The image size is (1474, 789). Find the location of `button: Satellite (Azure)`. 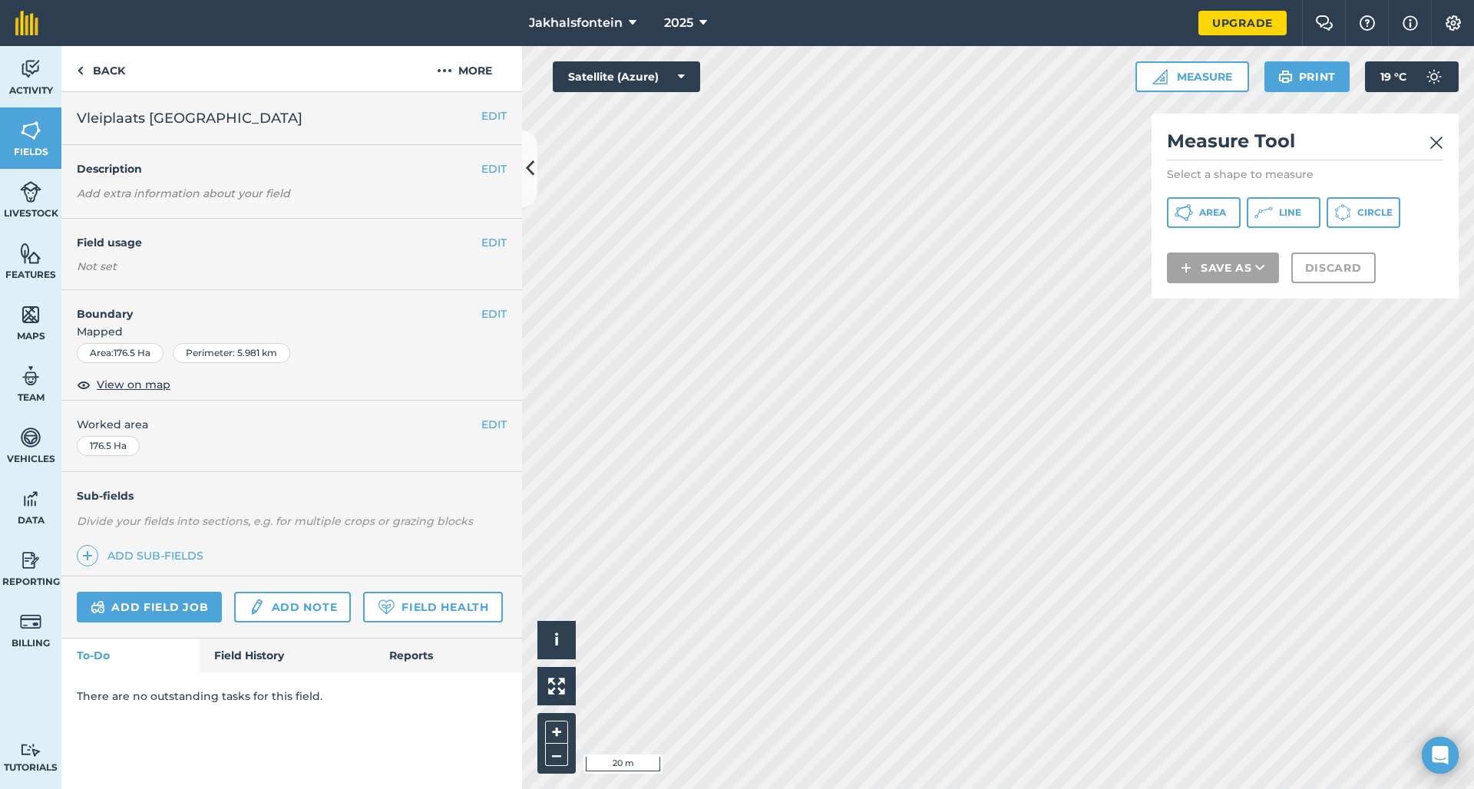

button: Satellite (Azure) is located at coordinates (626, 77).